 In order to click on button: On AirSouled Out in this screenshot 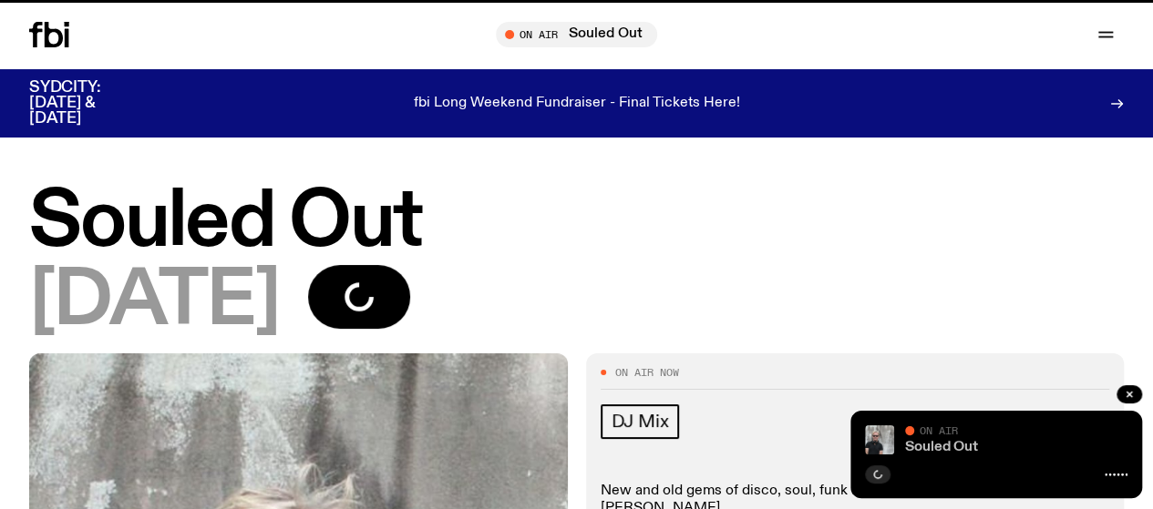, I will do `click(576, 35)`.